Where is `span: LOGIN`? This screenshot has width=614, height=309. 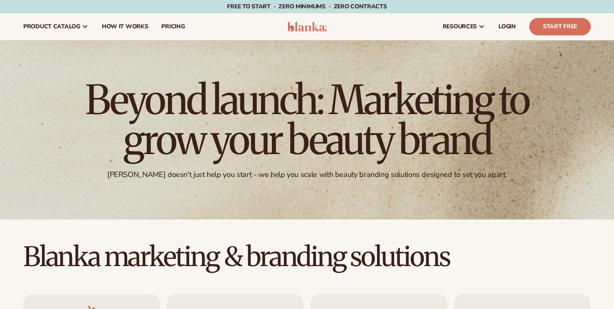
span: LOGIN is located at coordinates (507, 27).